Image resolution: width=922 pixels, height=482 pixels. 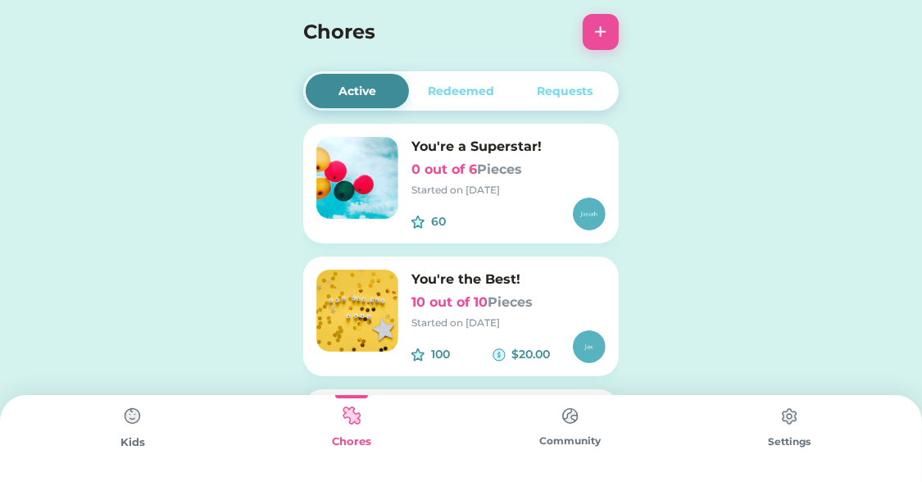 What do you see at coordinates (461, 91) in the screenshot?
I see `div: Redeemed` at bounding box center [461, 91].